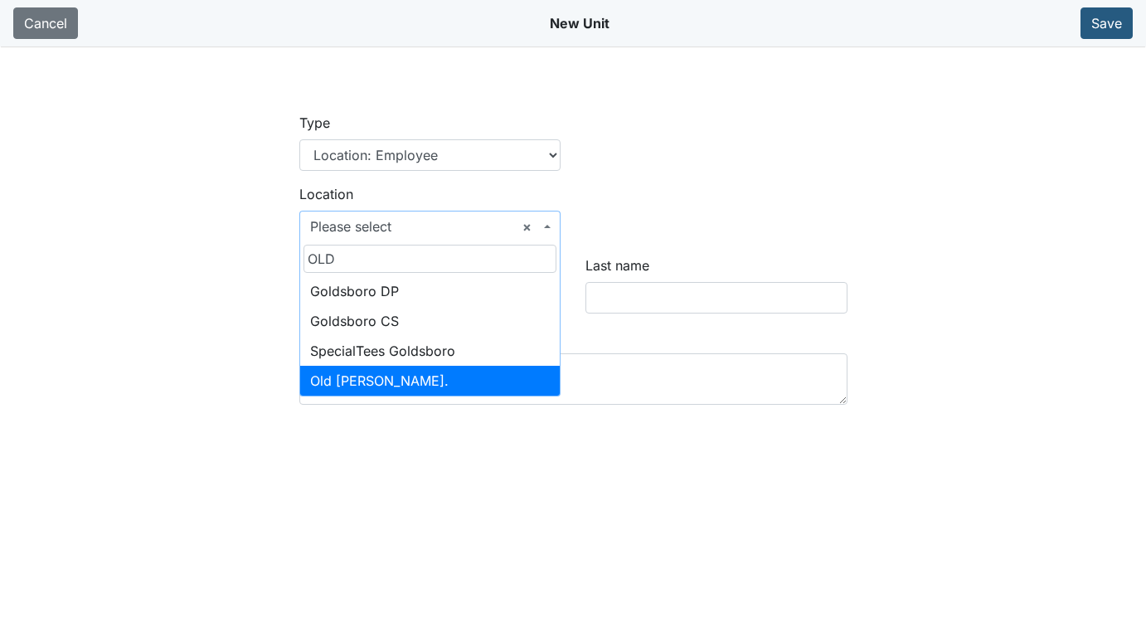 The image size is (1146, 642). What do you see at coordinates (430, 321) in the screenshot?
I see `li: Goldsboro CS` at bounding box center [430, 321].